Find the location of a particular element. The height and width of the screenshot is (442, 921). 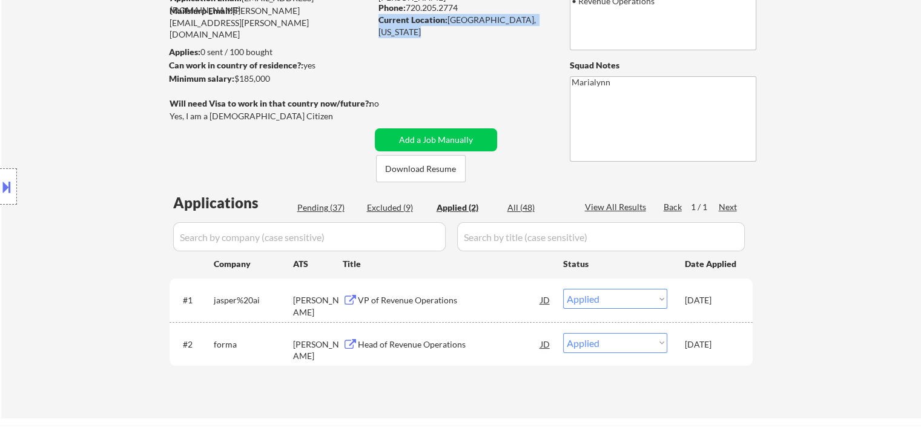

strong: Phone: is located at coordinates (392, 7).